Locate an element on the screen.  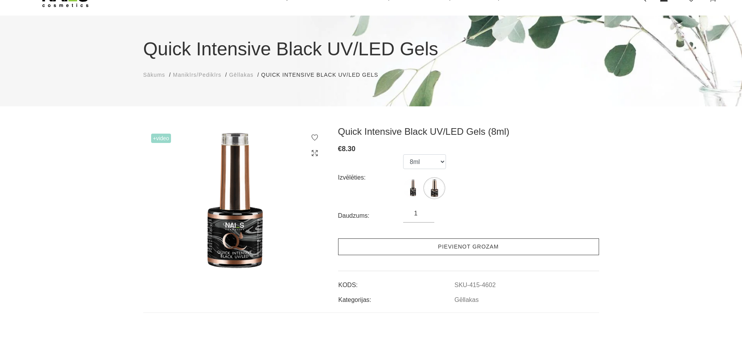
span: Sākums is located at coordinates (154, 75).